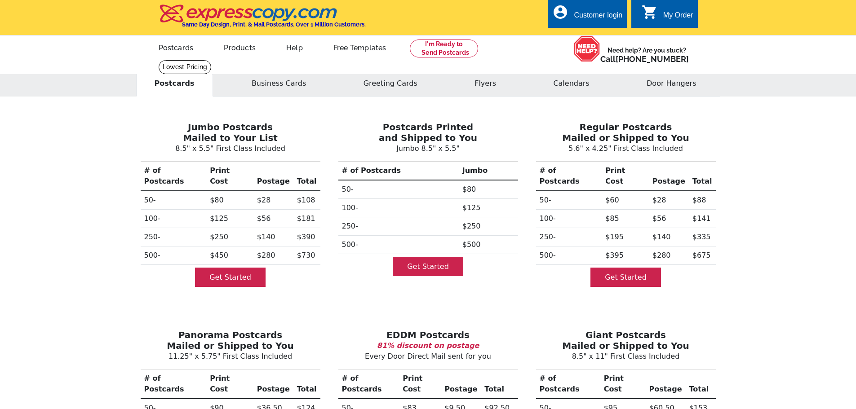 The height and width of the screenshot is (409, 856). Describe the element at coordinates (587, 15) in the screenshot. I see `a: account_circle Customer login` at that location.